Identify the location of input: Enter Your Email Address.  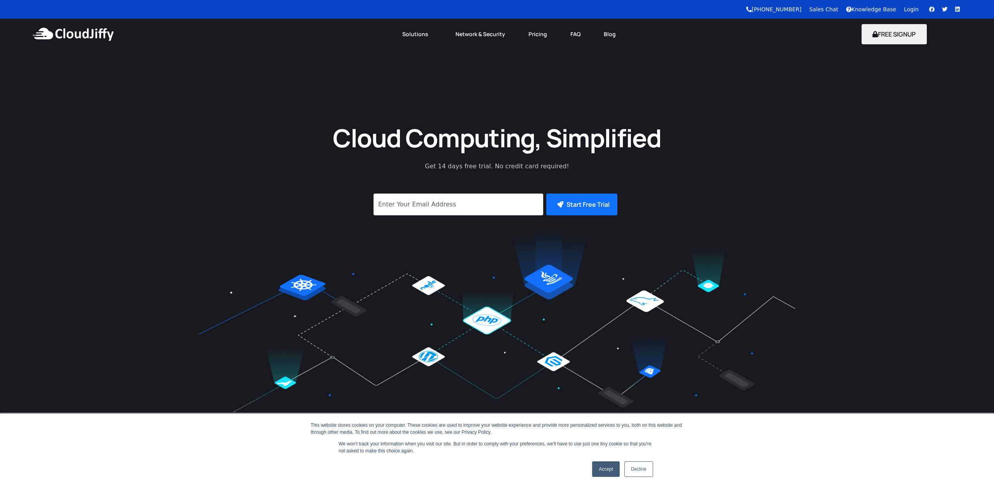
(458, 204).